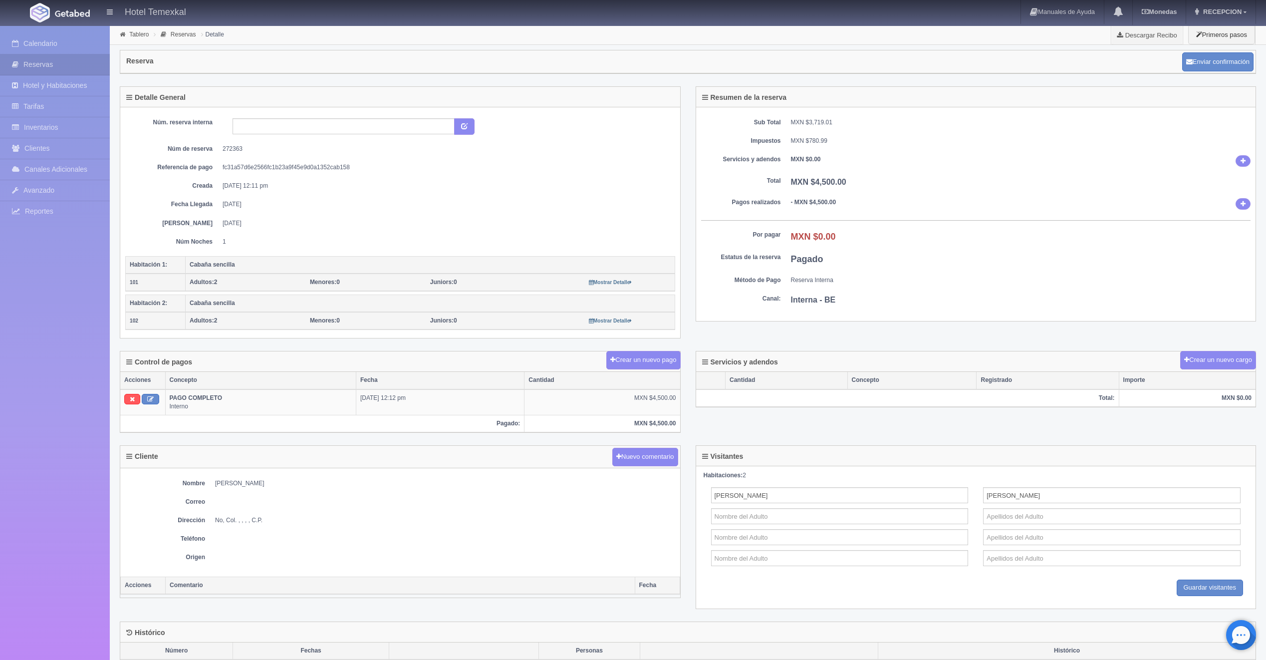 This screenshot has width=1266, height=660. Describe the element at coordinates (741, 235) in the screenshot. I see `dt: Por pagar` at that location.